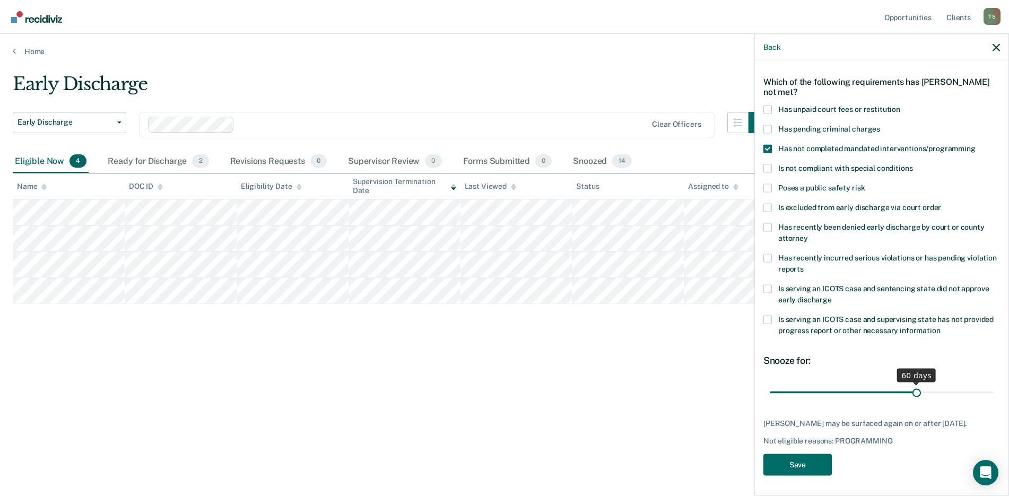  What do you see at coordinates (395, 162) in the screenshot?
I see `div: Supervisor Review` at bounding box center [395, 162].